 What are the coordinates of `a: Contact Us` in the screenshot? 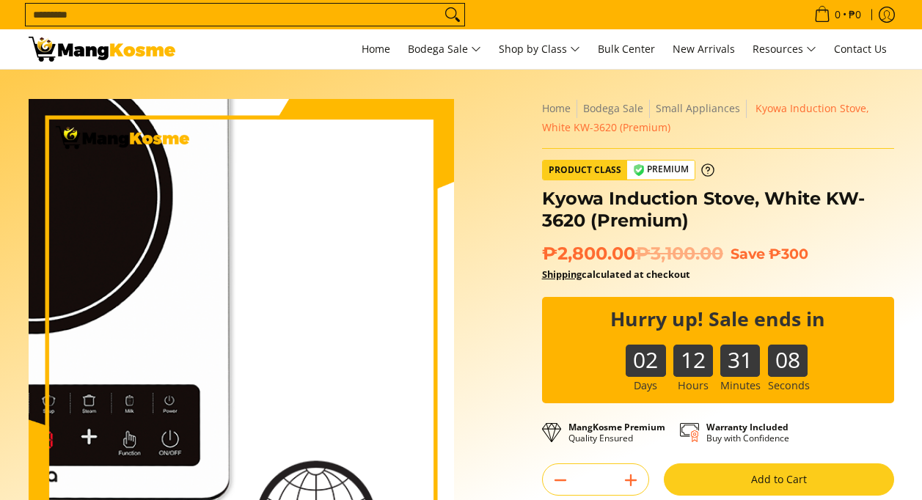 It's located at (860, 49).